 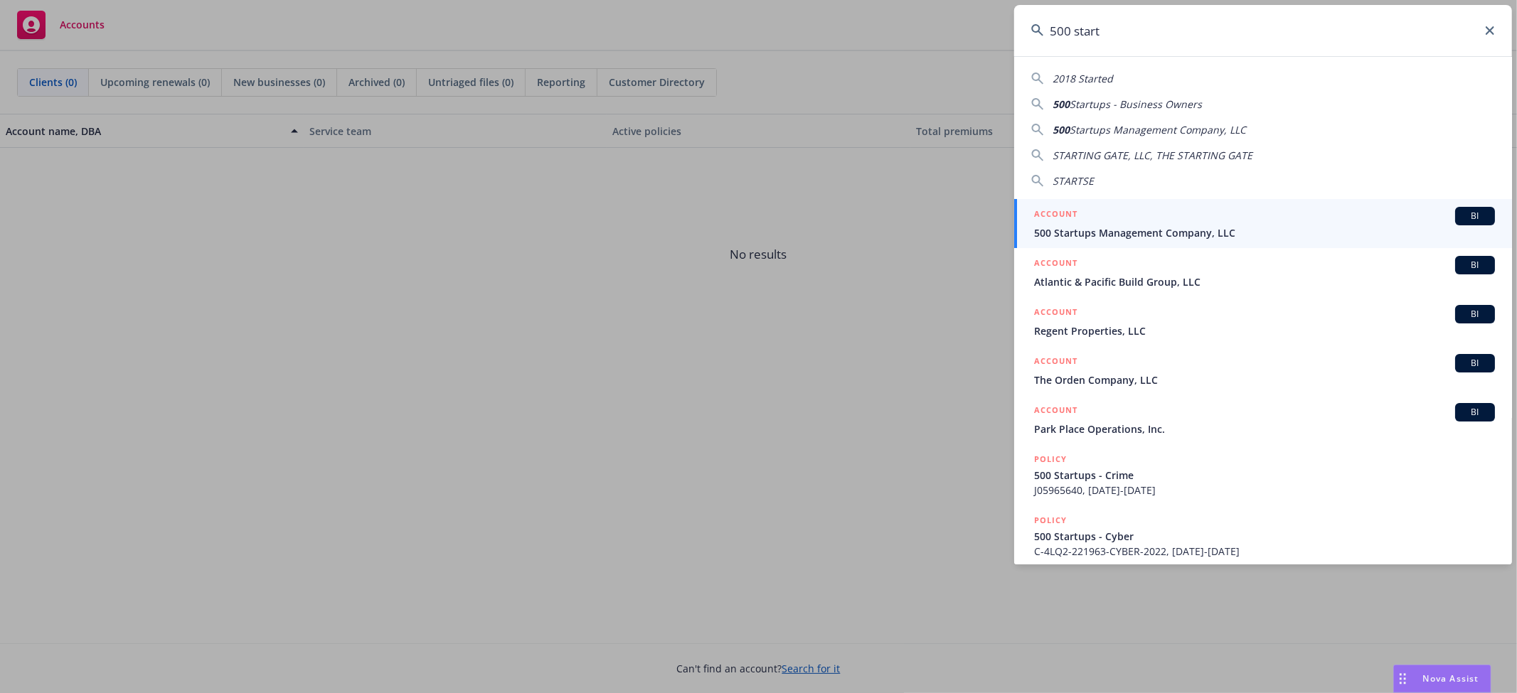 I want to click on span: Startups - Business Owners, so click(x=1136, y=104).